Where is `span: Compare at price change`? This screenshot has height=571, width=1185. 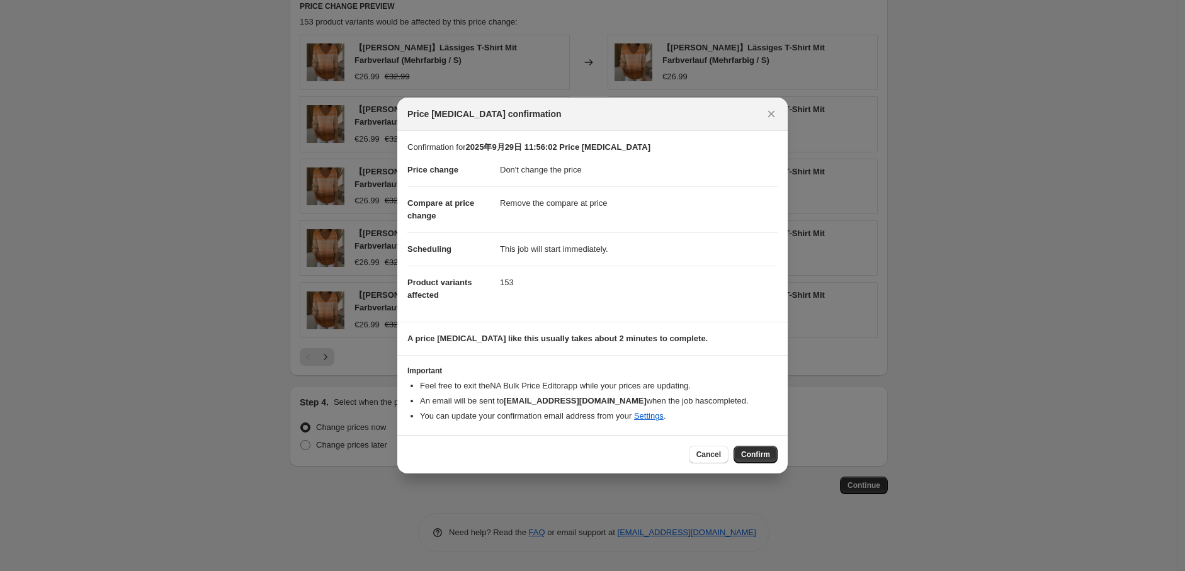
span: Compare at price change is located at coordinates (441, 209).